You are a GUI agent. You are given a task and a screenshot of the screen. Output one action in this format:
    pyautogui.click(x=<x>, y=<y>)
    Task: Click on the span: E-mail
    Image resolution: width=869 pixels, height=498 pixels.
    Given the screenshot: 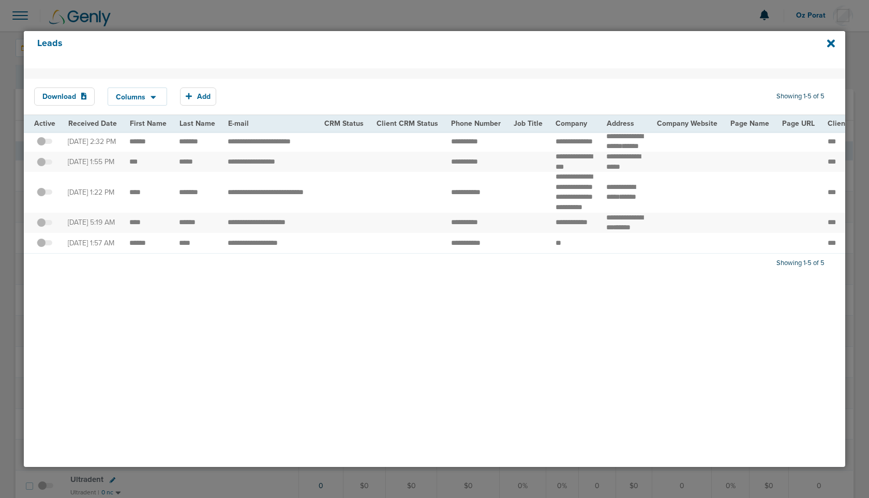 What is the action you would take?
    pyautogui.click(x=238, y=123)
    